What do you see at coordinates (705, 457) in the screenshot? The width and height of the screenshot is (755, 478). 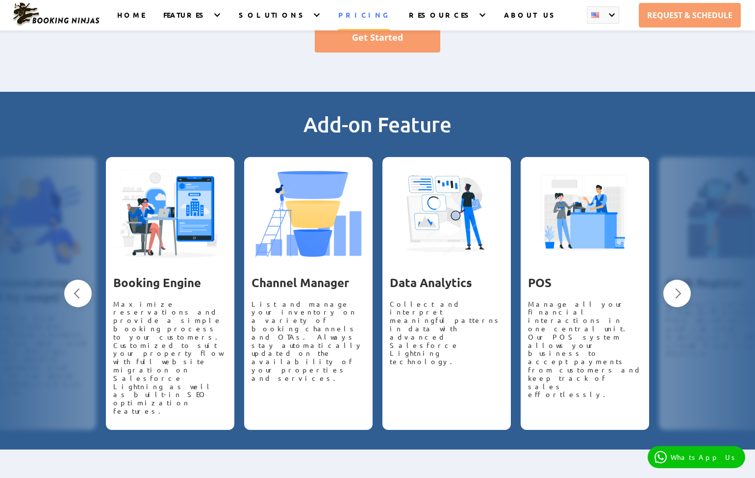 I see `p: WhatsApp Us` at bounding box center [705, 457].